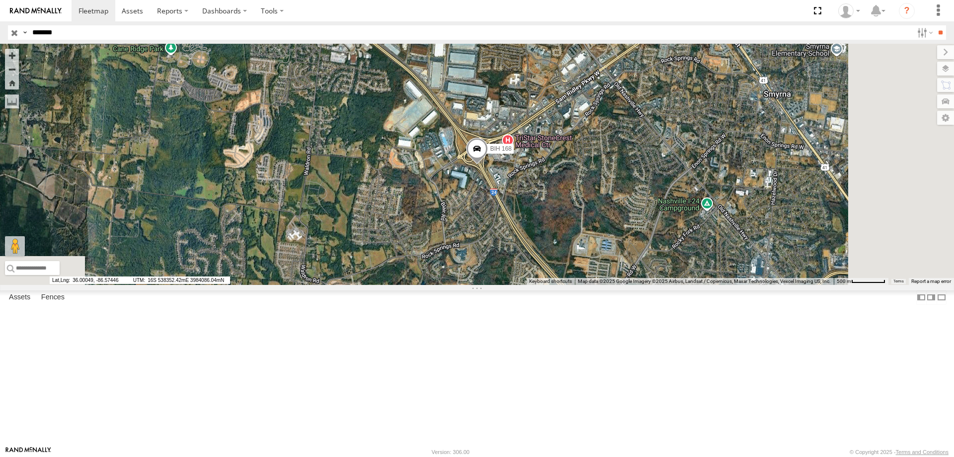 Image resolution: width=954 pixels, height=457 pixels. Describe the element at coordinates (704, 281) in the screenshot. I see `span: Map data ©2025 Google Imagery ©2025 Airbus, Landsat / Copernicus, Maxar Technologies, Vexcel Imag...` at that location.